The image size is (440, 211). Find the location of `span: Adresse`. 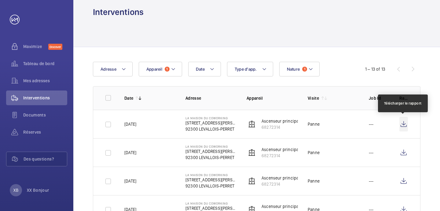

span: Adresse is located at coordinates (108, 69).